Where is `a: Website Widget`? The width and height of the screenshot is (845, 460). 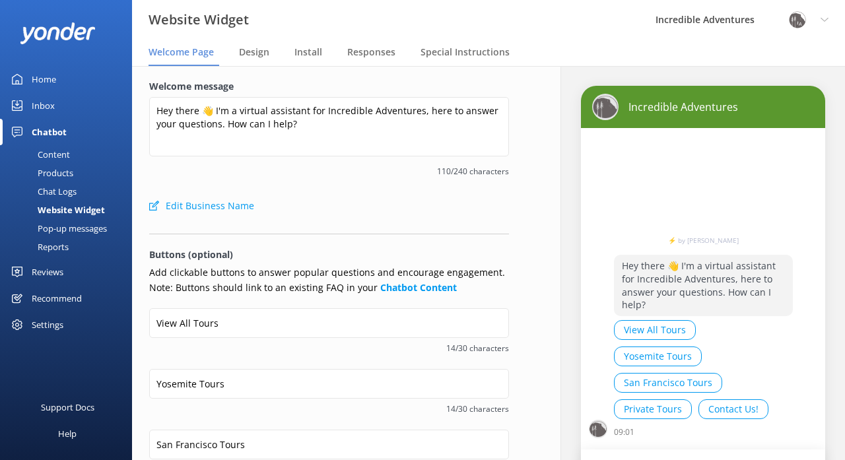
a: Website Widget is located at coordinates (70, 210).